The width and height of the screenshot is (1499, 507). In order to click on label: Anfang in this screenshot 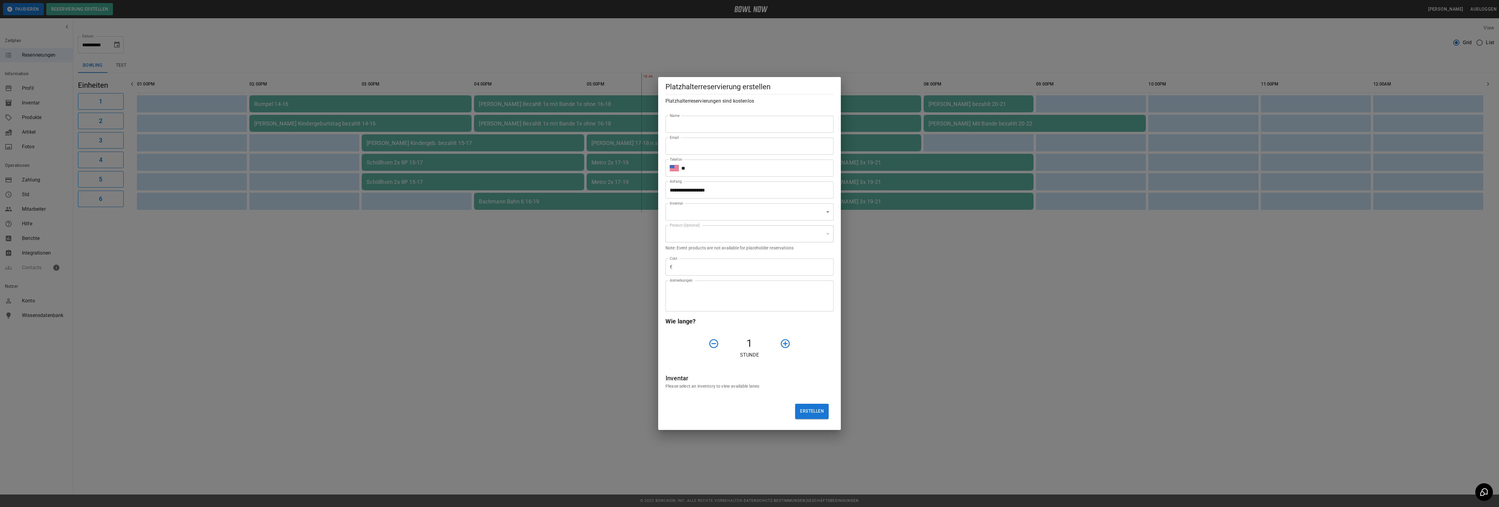, I will do `click(676, 181)`.